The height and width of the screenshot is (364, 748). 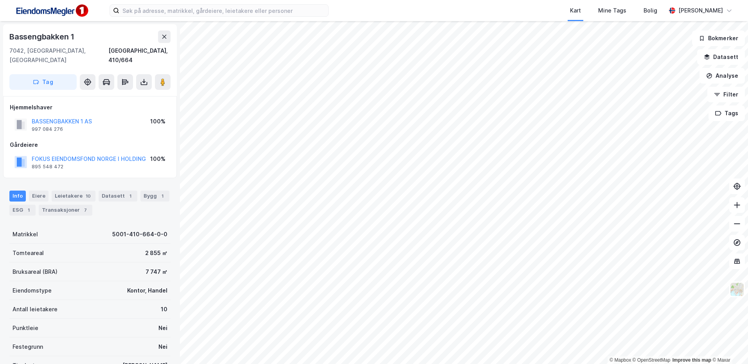 I want to click on a: Improve this map, so click(x=691, y=361).